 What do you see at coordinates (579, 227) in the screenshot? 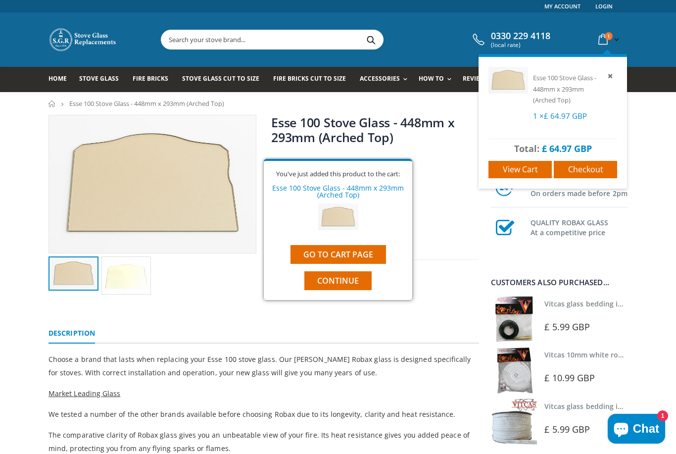
I see `h3: QUALITY ROBAX GLASS At a competitive price` at bounding box center [579, 227].